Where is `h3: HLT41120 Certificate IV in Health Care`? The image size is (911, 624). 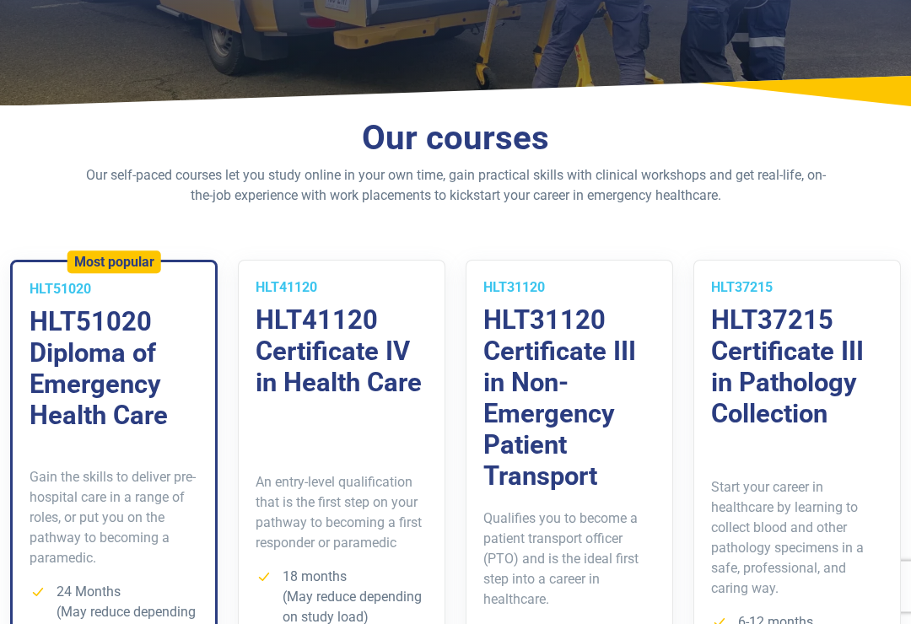
h3: HLT41120 Certificate IV in Health Care is located at coordinates (342, 352).